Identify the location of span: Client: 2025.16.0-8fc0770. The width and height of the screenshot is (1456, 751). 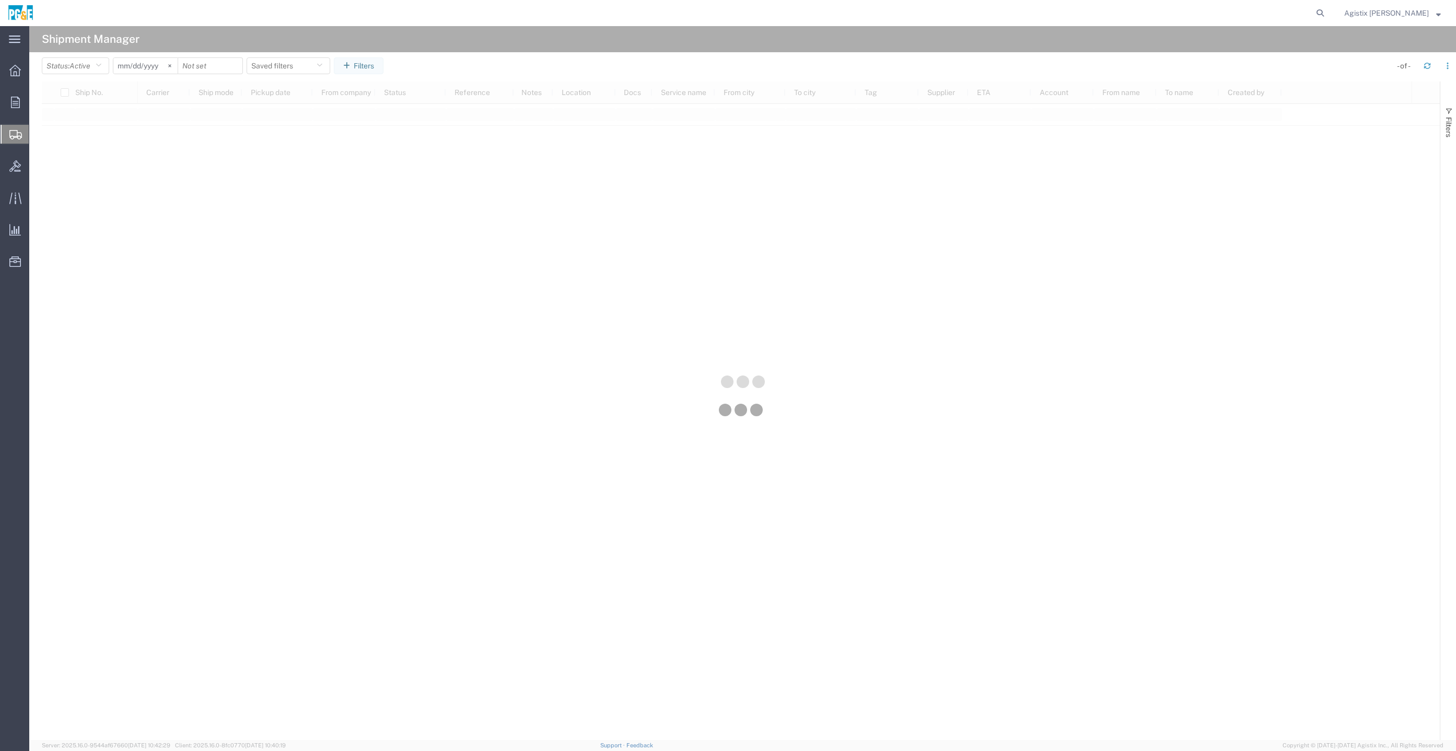
(230, 745).